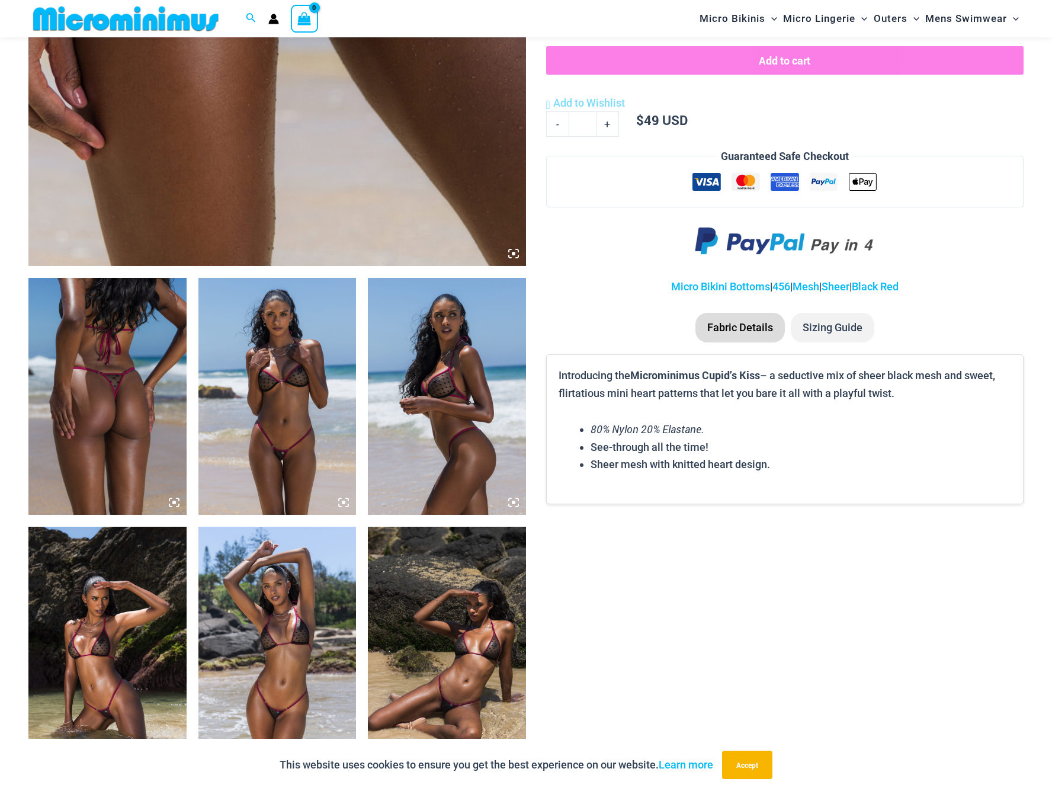  Describe the element at coordinates (251, 18) in the screenshot. I see `a: Search icon link` at that location.